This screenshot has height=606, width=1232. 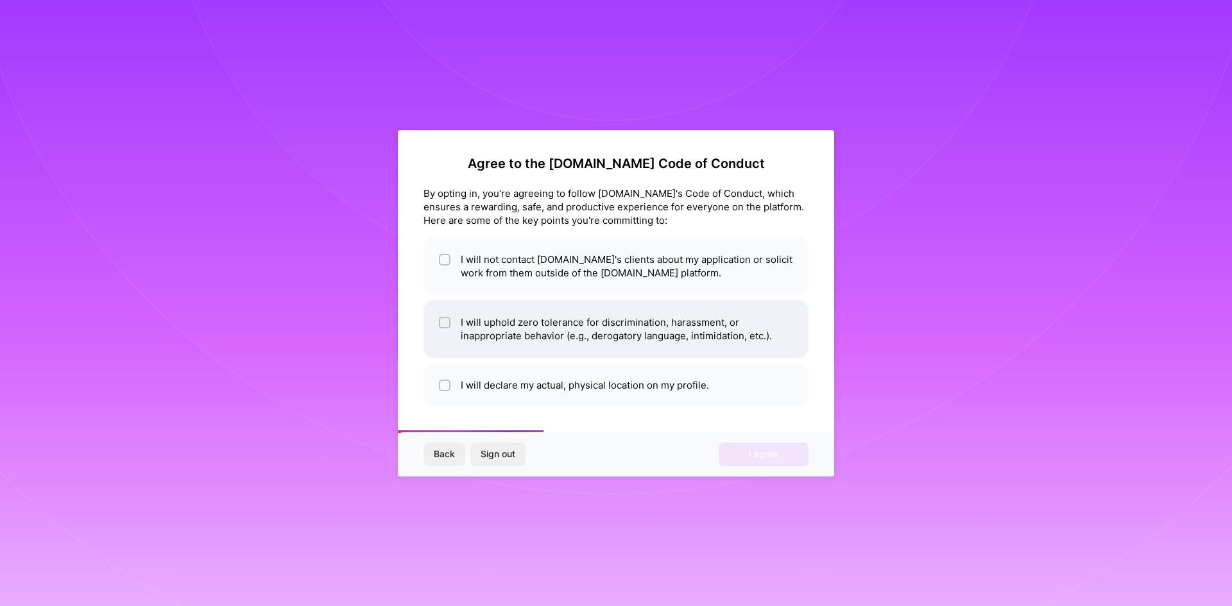 What do you see at coordinates (444, 454) in the screenshot?
I see `button: Back` at bounding box center [444, 454].